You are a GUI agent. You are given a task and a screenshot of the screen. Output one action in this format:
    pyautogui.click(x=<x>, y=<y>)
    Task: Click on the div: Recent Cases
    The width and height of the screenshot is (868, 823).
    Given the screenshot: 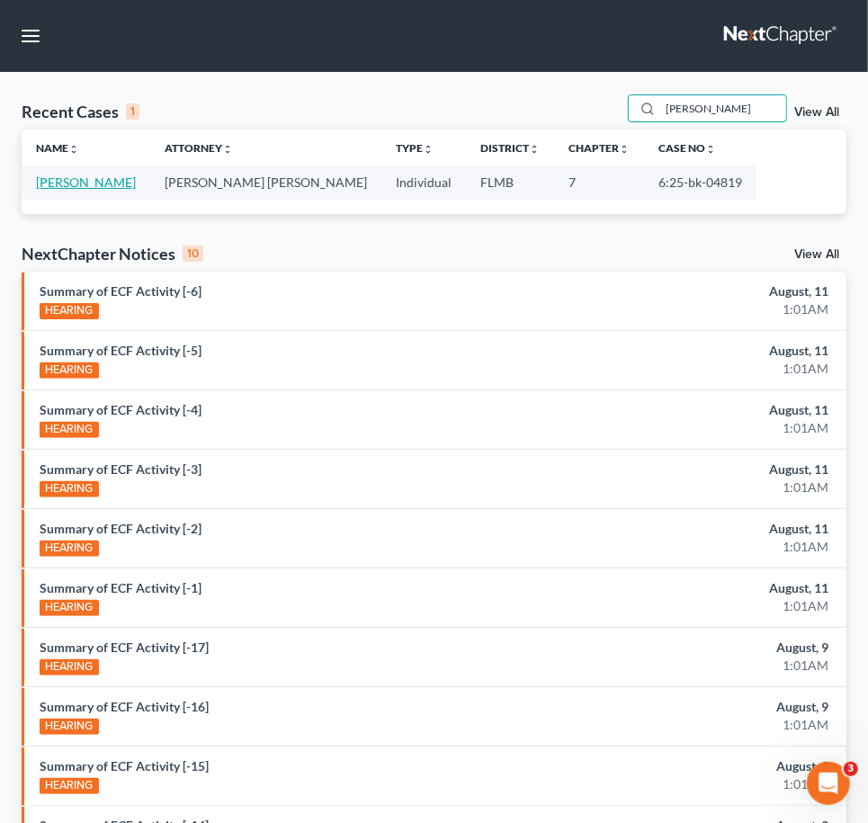 What is the action you would take?
    pyautogui.click(x=80, y=112)
    